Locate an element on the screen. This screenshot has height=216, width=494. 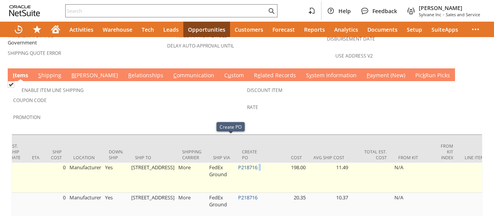
span: Setup is located at coordinates (414, 29).